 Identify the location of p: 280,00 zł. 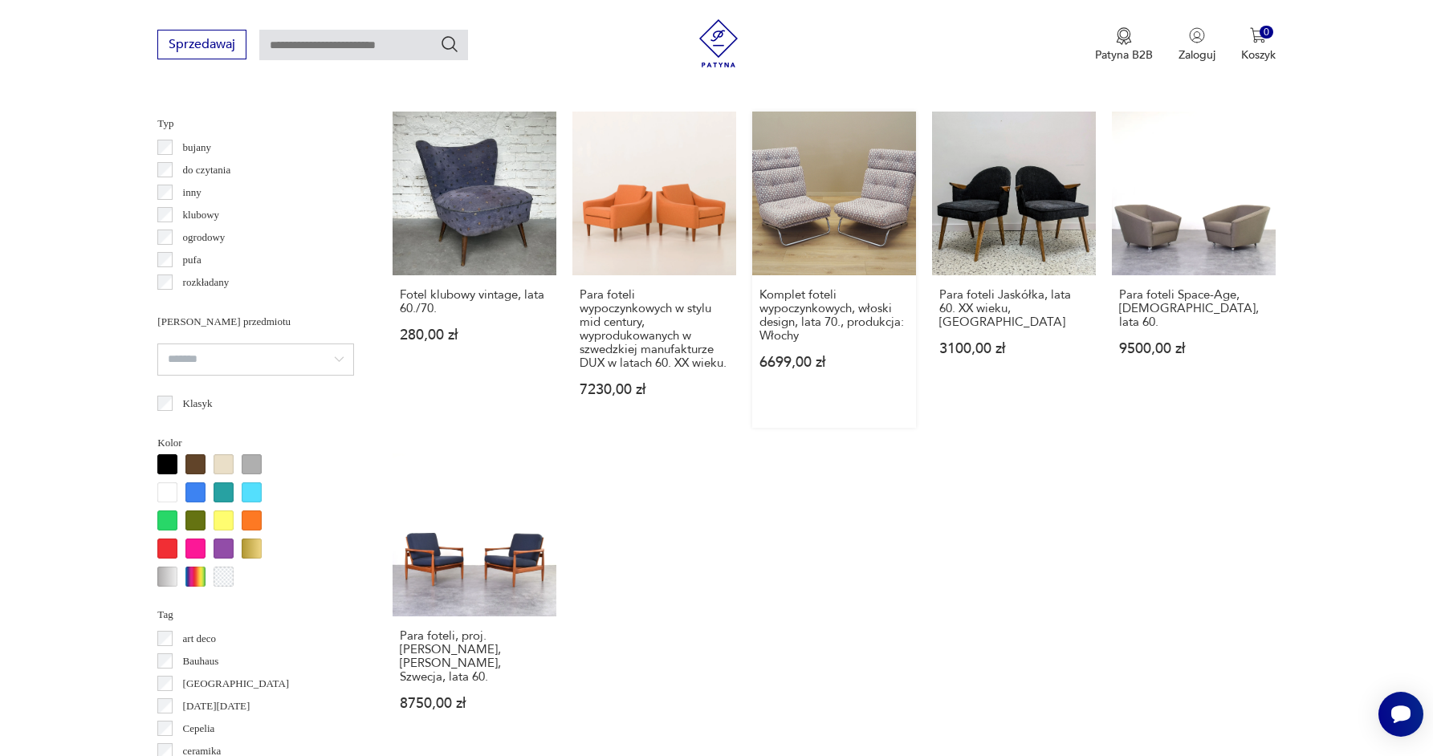
(474, 335).